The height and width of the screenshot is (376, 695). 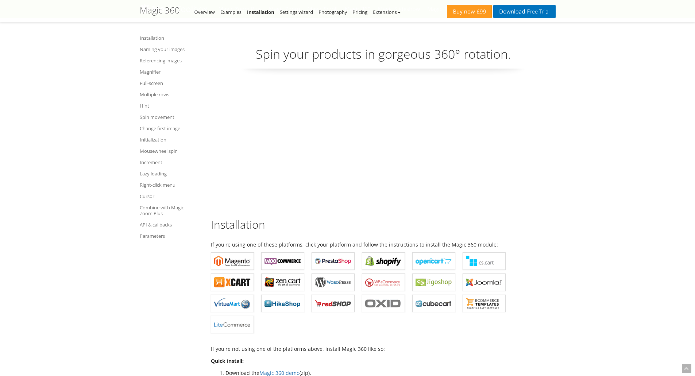 What do you see at coordinates (384, 261) in the screenshot?
I see `b: Magic 360 for Shopify` at bounding box center [384, 261].